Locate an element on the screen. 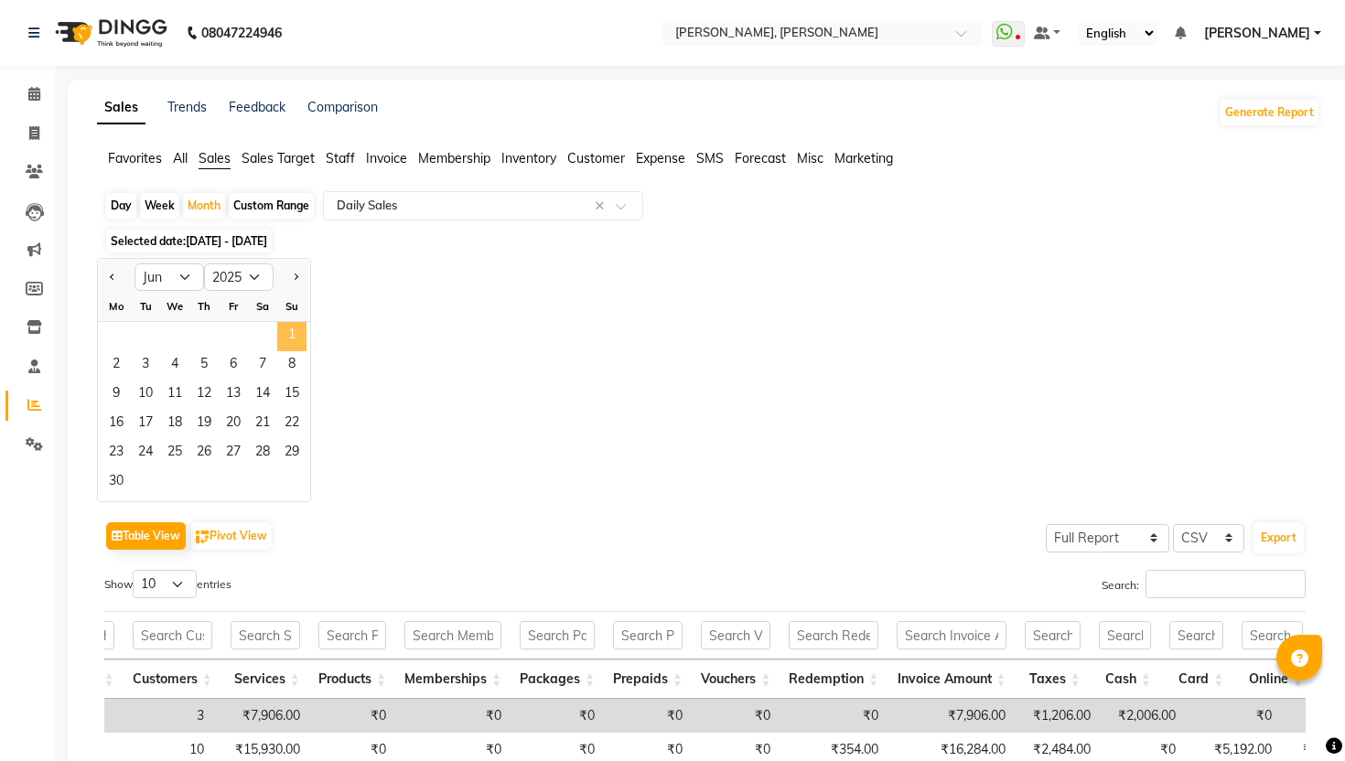 This screenshot has height=761, width=1345. input: Search Invoice Amount is located at coordinates (951, 635).